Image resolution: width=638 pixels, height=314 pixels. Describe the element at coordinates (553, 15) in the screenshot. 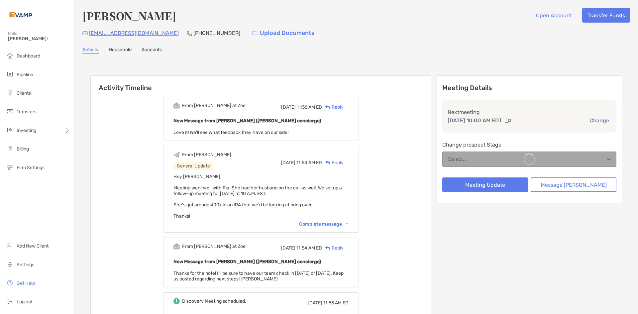

I see `button: Open Account` at that location.